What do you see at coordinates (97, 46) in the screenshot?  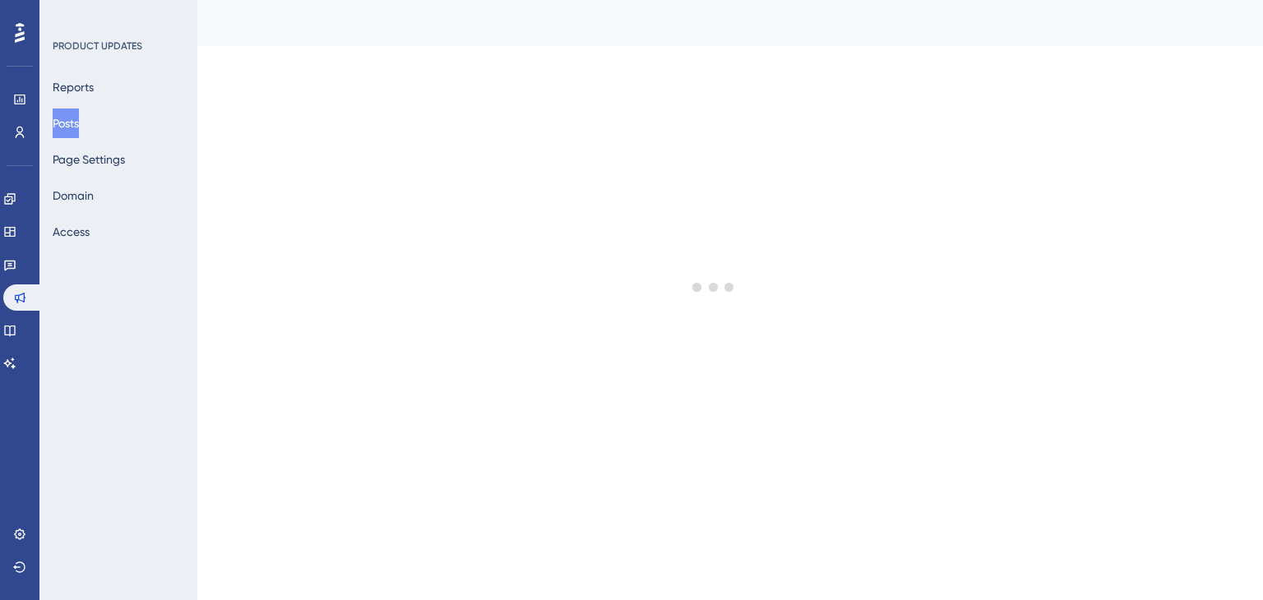 I see `div: PRODUCT UPDATES` at bounding box center [97, 46].